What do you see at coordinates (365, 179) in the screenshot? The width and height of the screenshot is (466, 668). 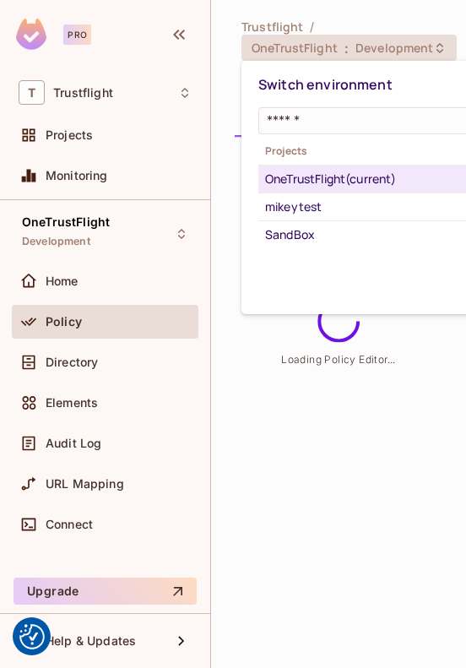 I see `div: OneTrustFlight (current)` at bounding box center [365, 179].